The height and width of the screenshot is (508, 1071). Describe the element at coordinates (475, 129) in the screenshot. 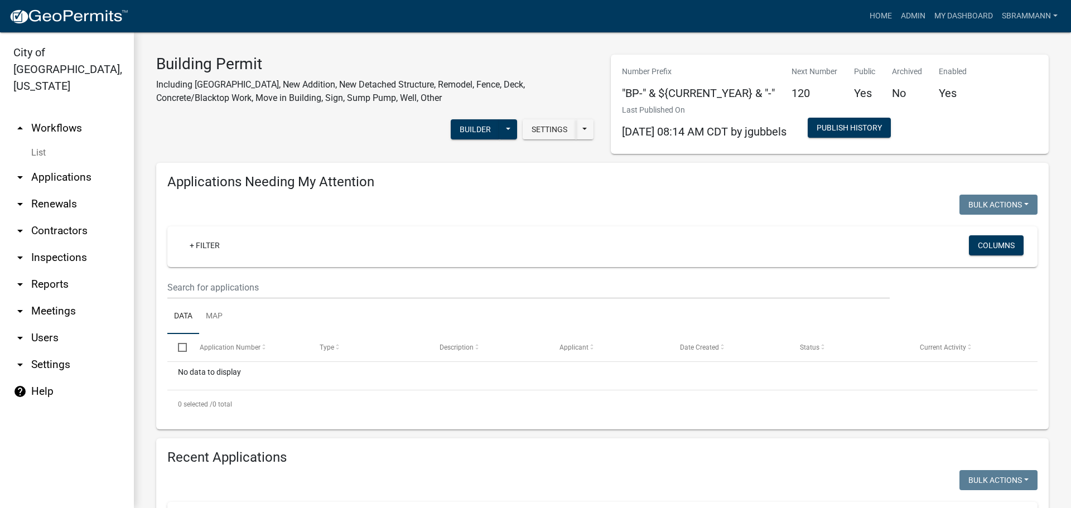

I see `button: Builder` at that location.